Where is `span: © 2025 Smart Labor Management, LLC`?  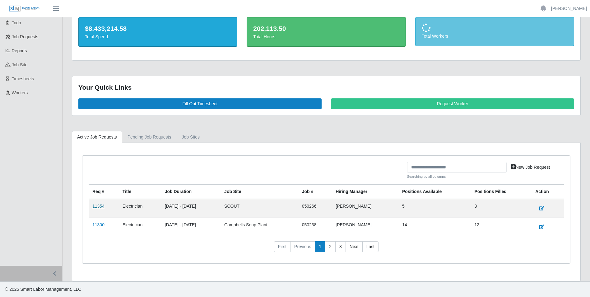 span: © 2025 Smart Labor Management, LLC is located at coordinates (43, 289).